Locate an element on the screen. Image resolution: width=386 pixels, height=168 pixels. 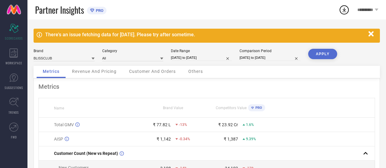
span: SCORECARDS is located at coordinates (14, 38).